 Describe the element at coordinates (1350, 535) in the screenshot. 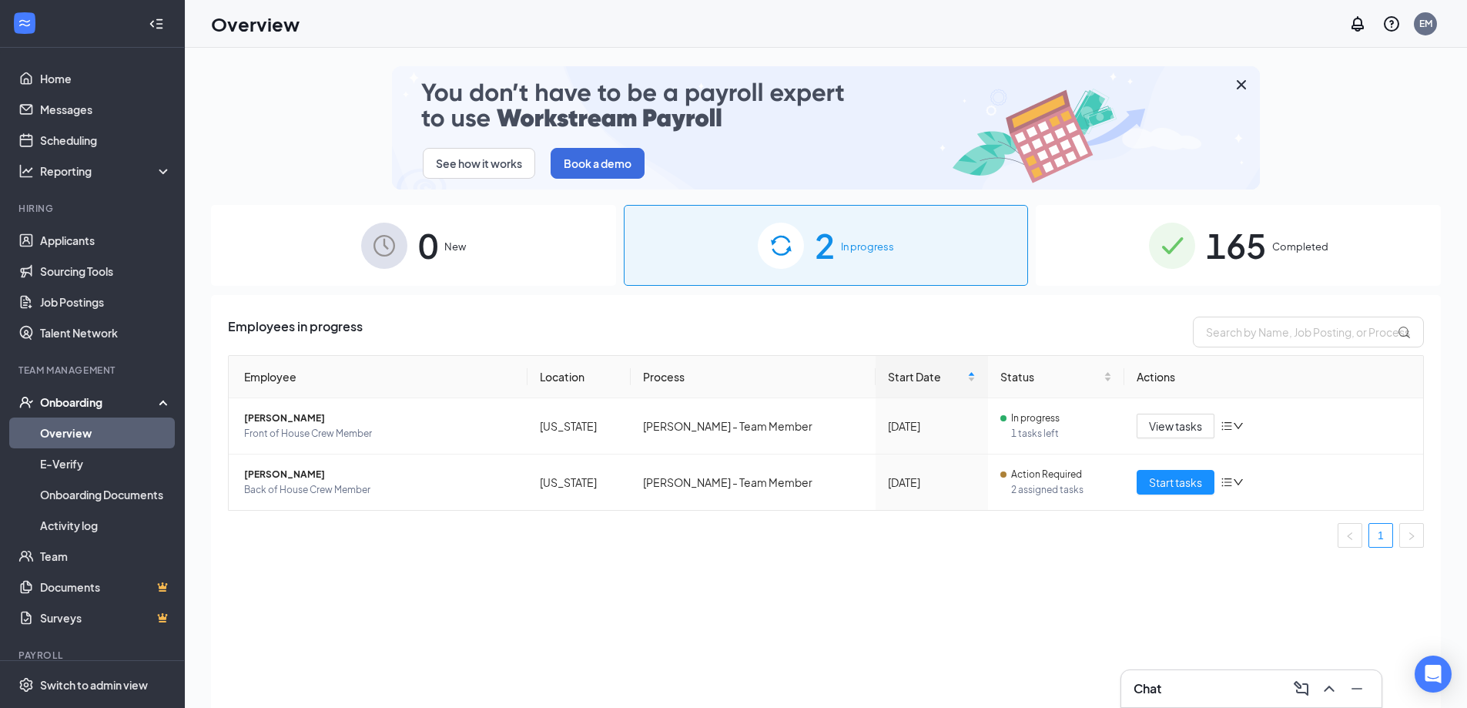

I see `li: Previous Page` at that location.